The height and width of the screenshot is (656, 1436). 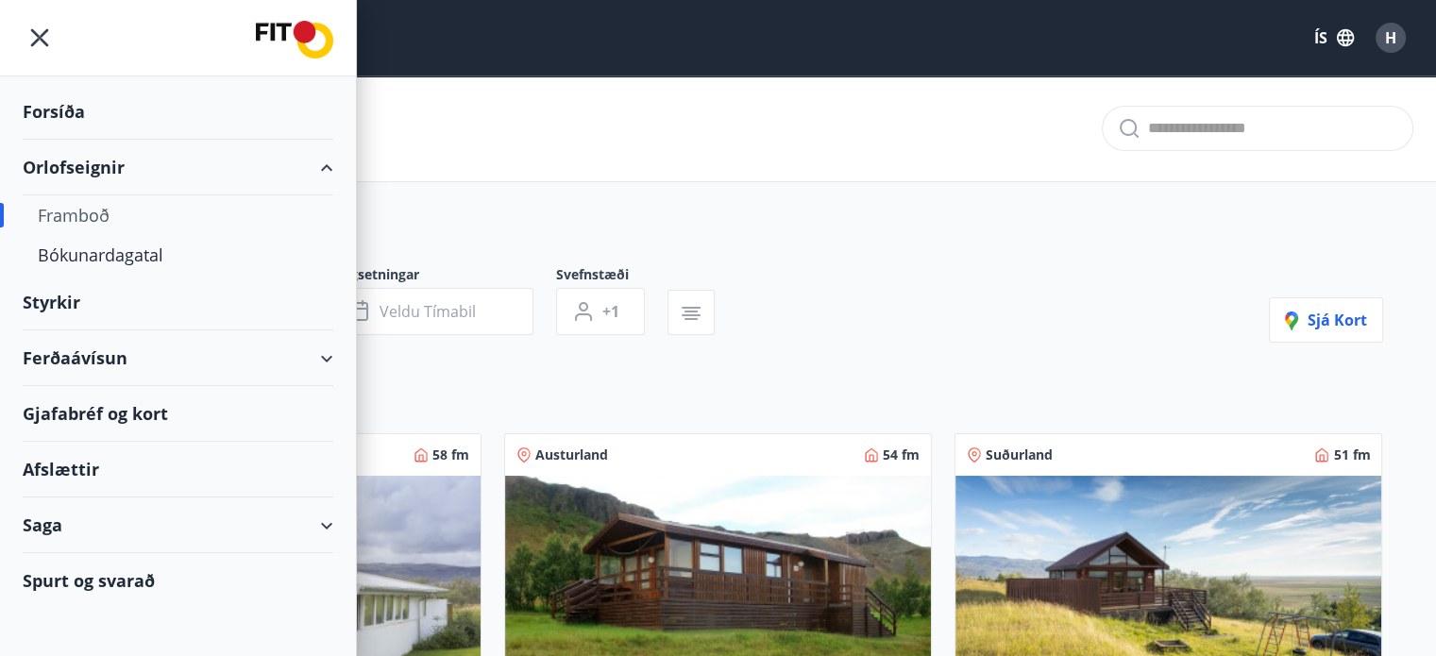 I want to click on button: Sjá kort, so click(x=1326, y=320).